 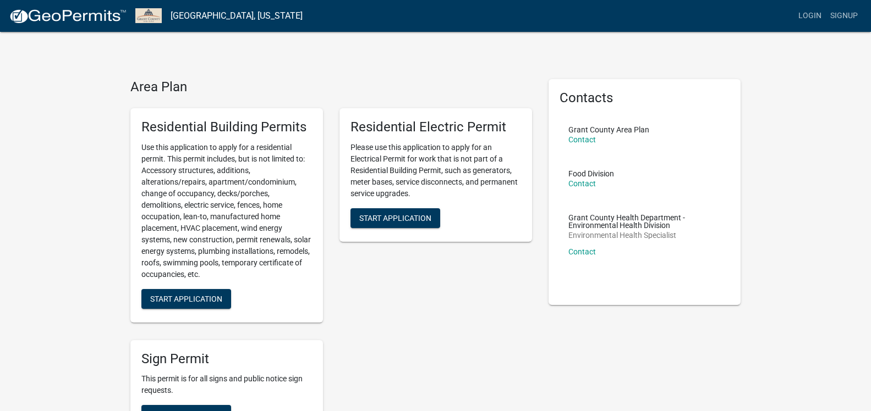 I want to click on p: Food Division, so click(x=591, y=174).